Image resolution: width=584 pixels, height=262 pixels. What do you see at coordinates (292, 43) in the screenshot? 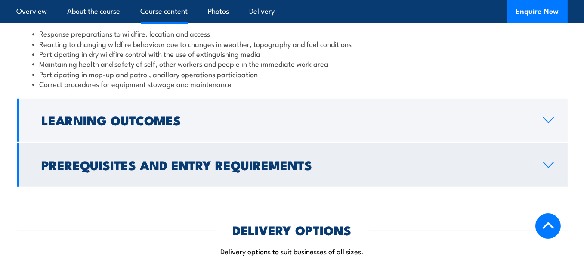
I see `li: Reacting to changing wildfire behaviour due to changes in weather, topography and fuel conditions` at bounding box center [292, 43].